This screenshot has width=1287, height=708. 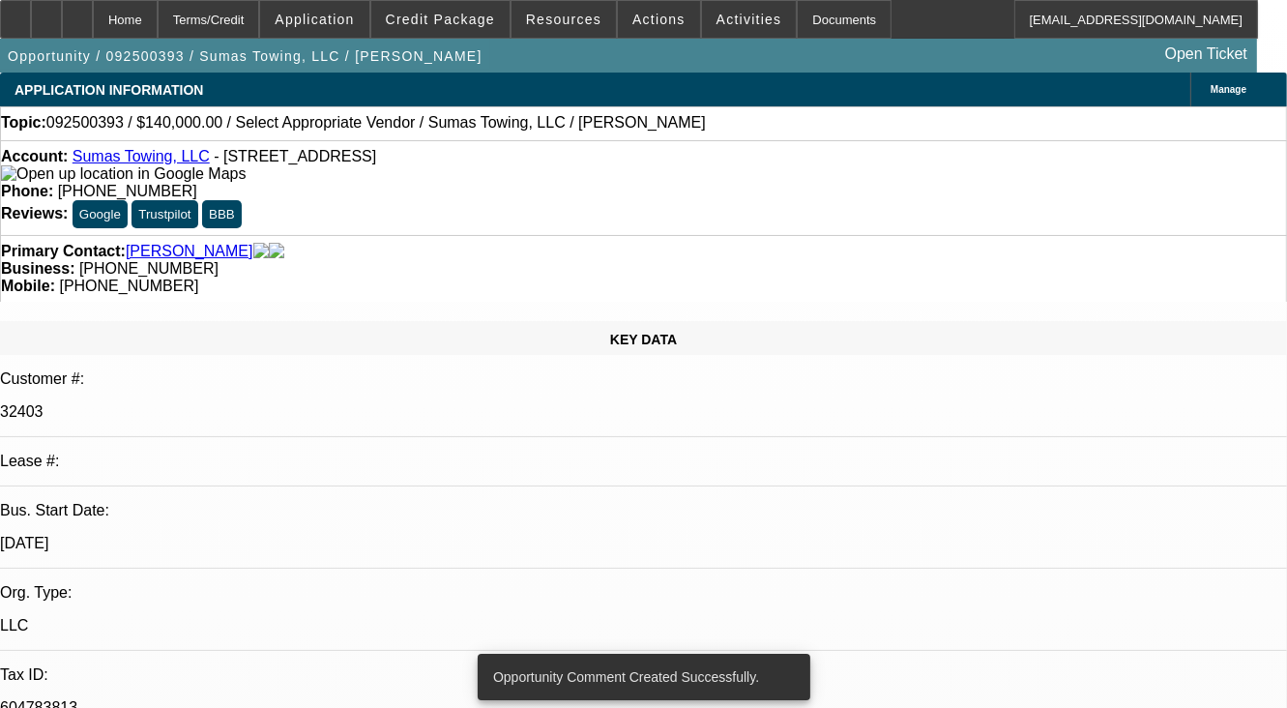 What do you see at coordinates (100, 214) in the screenshot?
I see `button: Google` at bounding box center [100, 214].